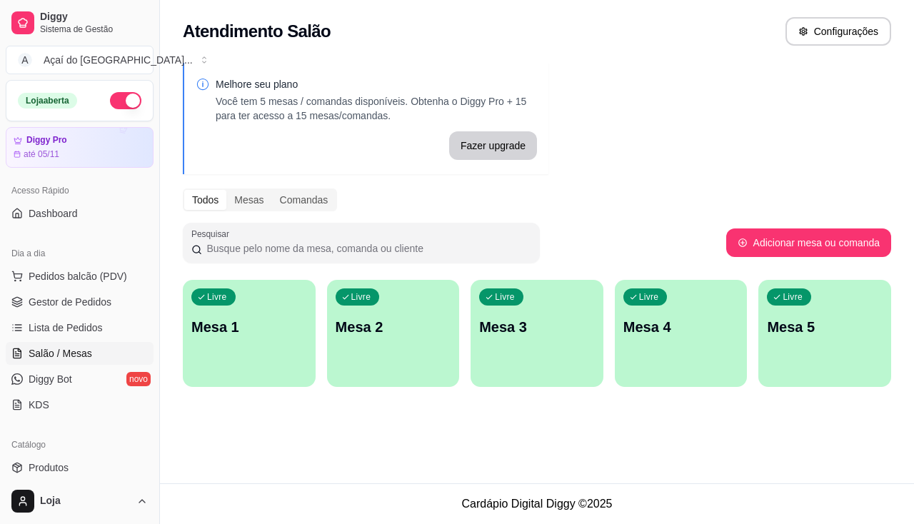  What do you see at coordinates (79, 60) in the screenshot?
I see `button: Select a team` at bounding box center [79, 60].